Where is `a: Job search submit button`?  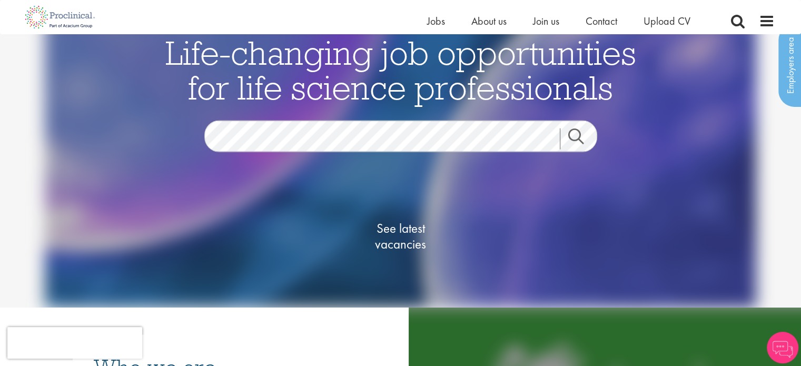
a: Job search submit button is located at coordinates (582, 139).